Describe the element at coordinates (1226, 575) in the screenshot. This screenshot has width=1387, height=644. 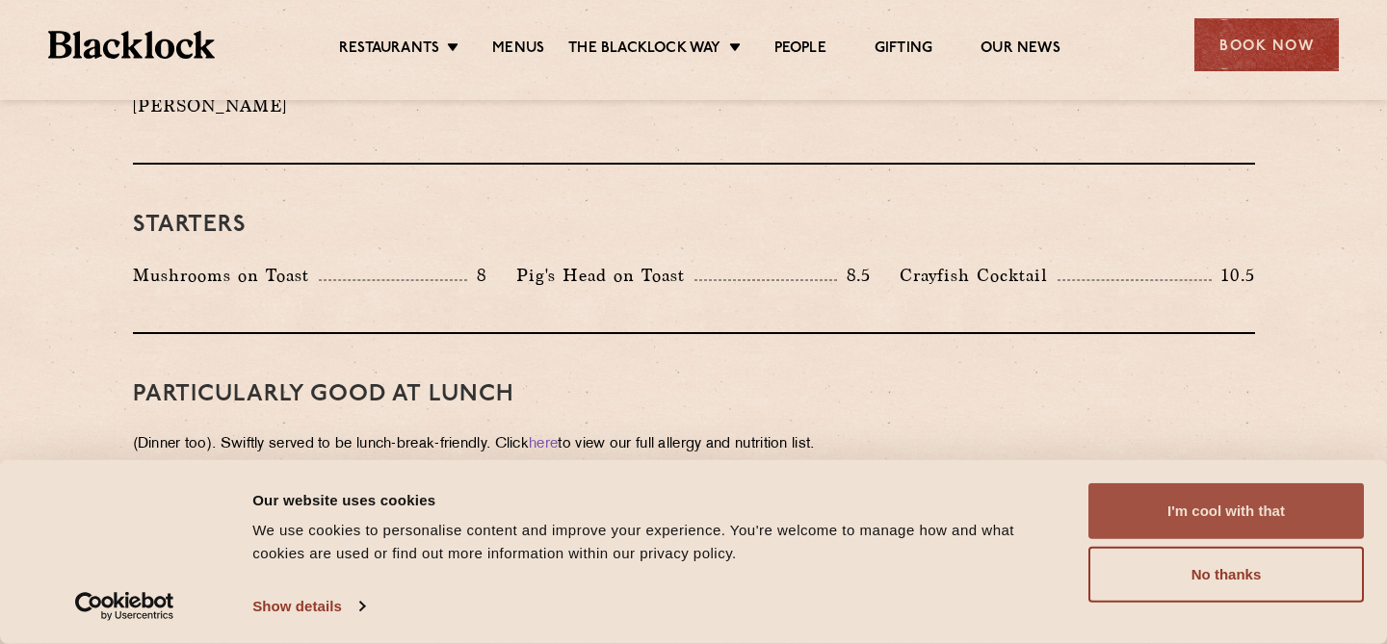
I see `button: No thanks` at that location.